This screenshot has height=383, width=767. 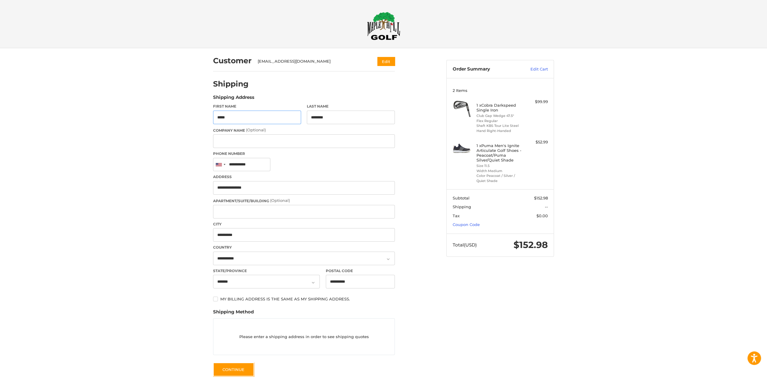 What do you see at coordinates (465, 245) in the screenshot?
I see `span: Total (USD)` at bounding box center [465, 245].